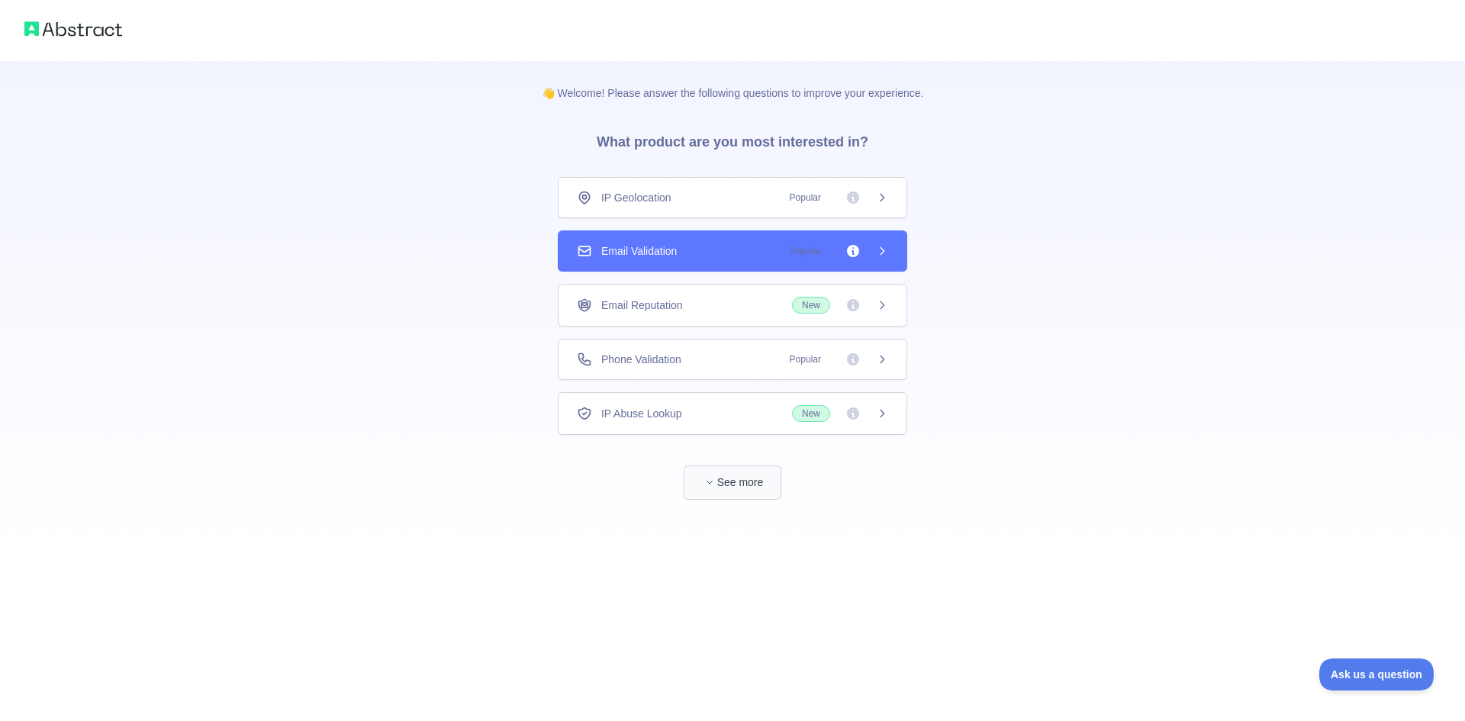 The image size is (1465, 721). What do you see at coordinates (642, 413) in the screenshot?
I see `span: IP Abuse Lookup` at bounding box center [642, 413].